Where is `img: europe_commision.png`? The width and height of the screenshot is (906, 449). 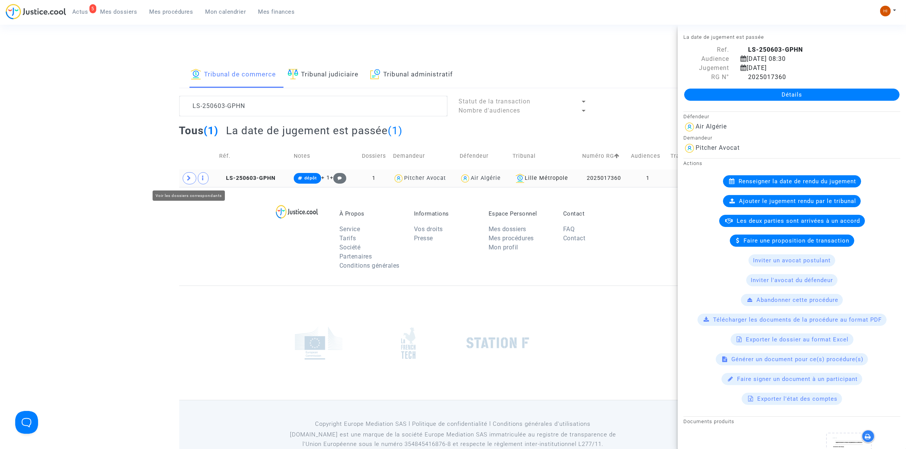 img: europe_commision.png is located at coordinates (319, 343).